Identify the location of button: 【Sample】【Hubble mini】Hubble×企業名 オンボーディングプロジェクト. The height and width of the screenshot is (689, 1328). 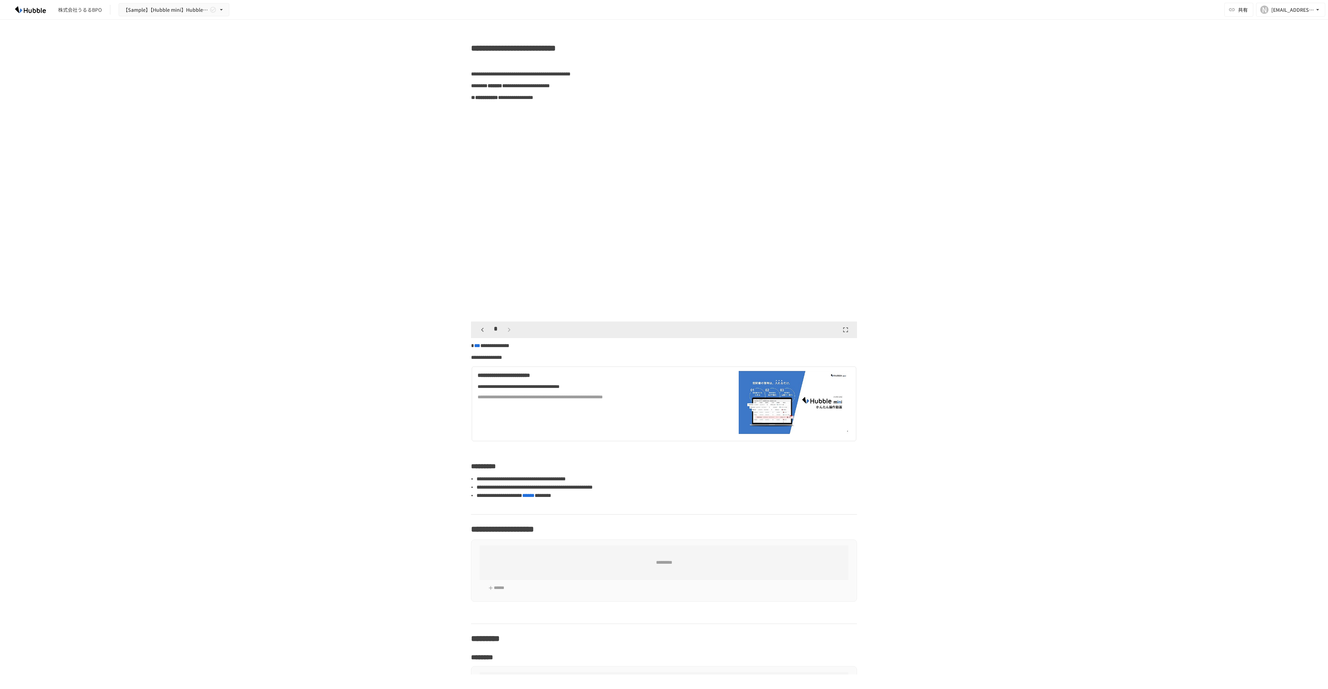
(174, 10).